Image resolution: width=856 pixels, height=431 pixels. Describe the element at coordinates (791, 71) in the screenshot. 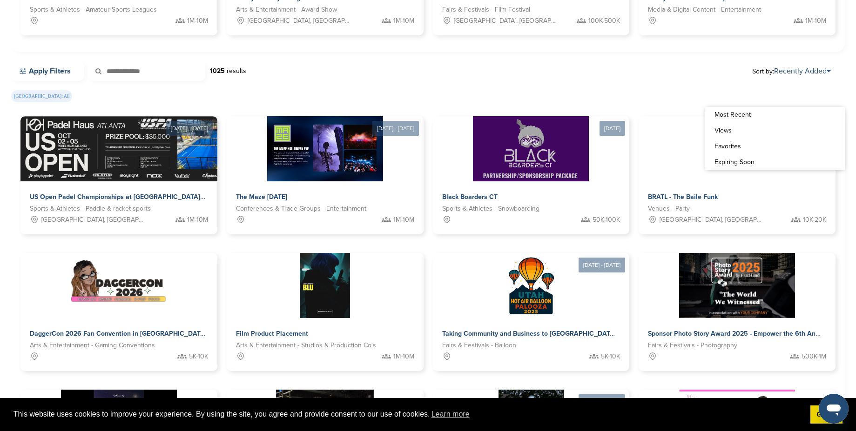

I see `span: Sort by:` at that location.